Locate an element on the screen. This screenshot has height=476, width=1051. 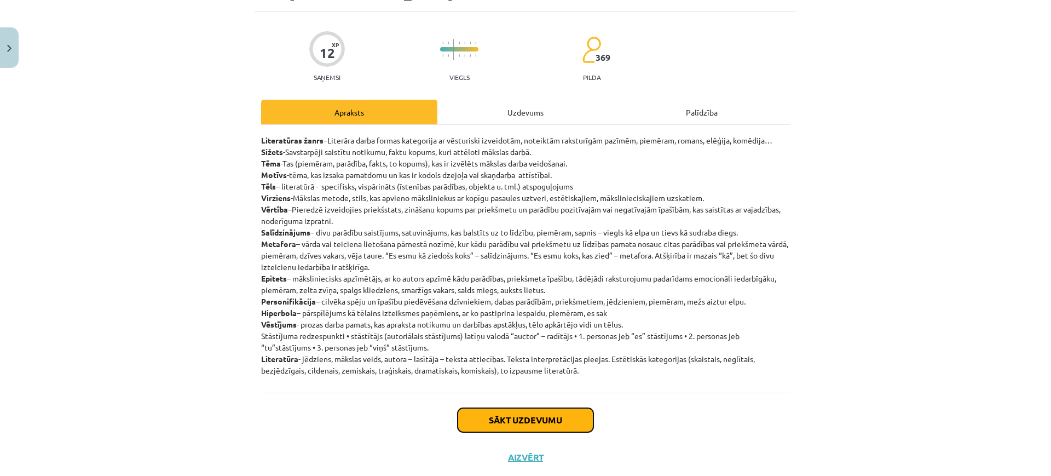
div: Palīdzība is located at coordinates (702, 112).